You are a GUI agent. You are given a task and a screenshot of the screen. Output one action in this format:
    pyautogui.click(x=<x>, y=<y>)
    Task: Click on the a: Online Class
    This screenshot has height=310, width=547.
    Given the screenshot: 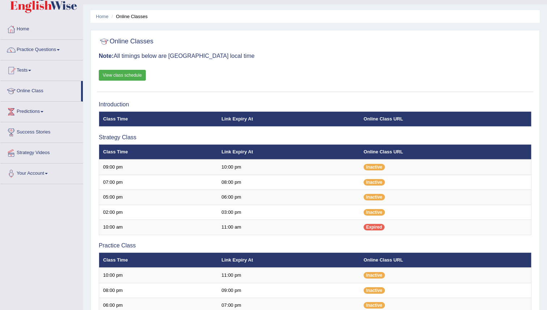 What is the action you would take?
    pyautogui.click(x=41, y=90)
    